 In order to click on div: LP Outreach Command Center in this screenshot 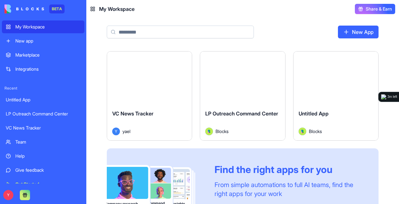, I will do `click(43, 114)`.